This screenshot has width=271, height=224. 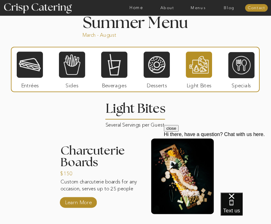 I want to click on nav: Home, so click(x=136, y=8).